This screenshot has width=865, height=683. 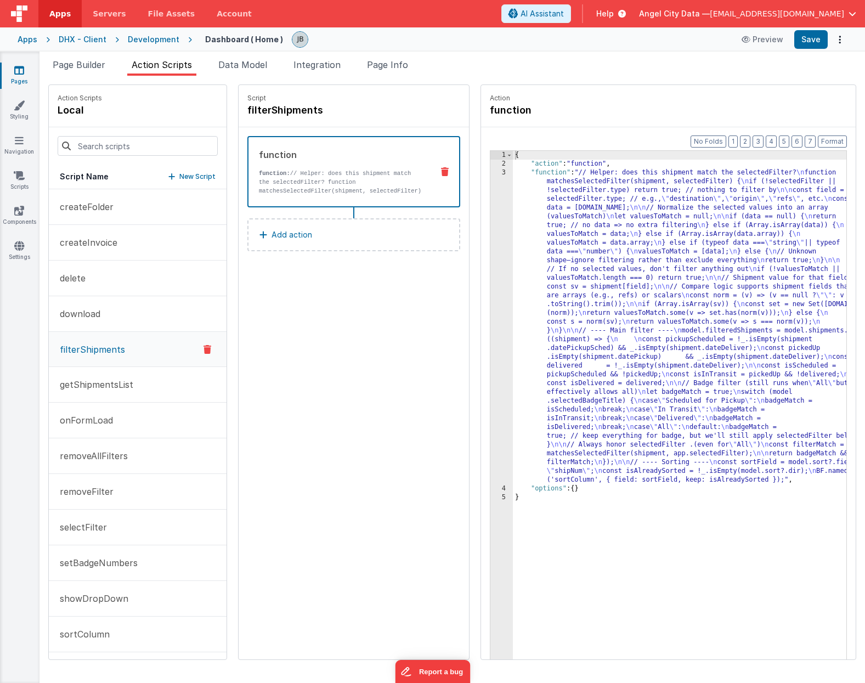 What do you see at coordinates (90, 598) in the screenshot?
I see `p: showDropDown` at bounding box center [90, 598].